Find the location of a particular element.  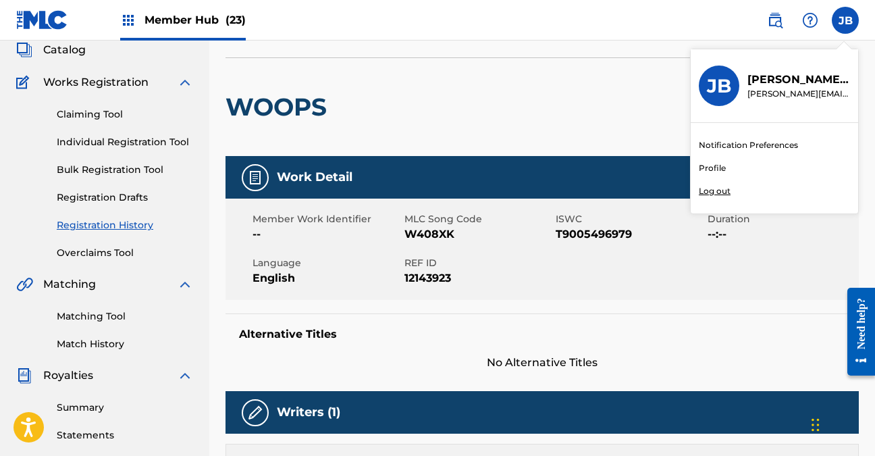

span: Catalog is located at coordinates (64, 50).